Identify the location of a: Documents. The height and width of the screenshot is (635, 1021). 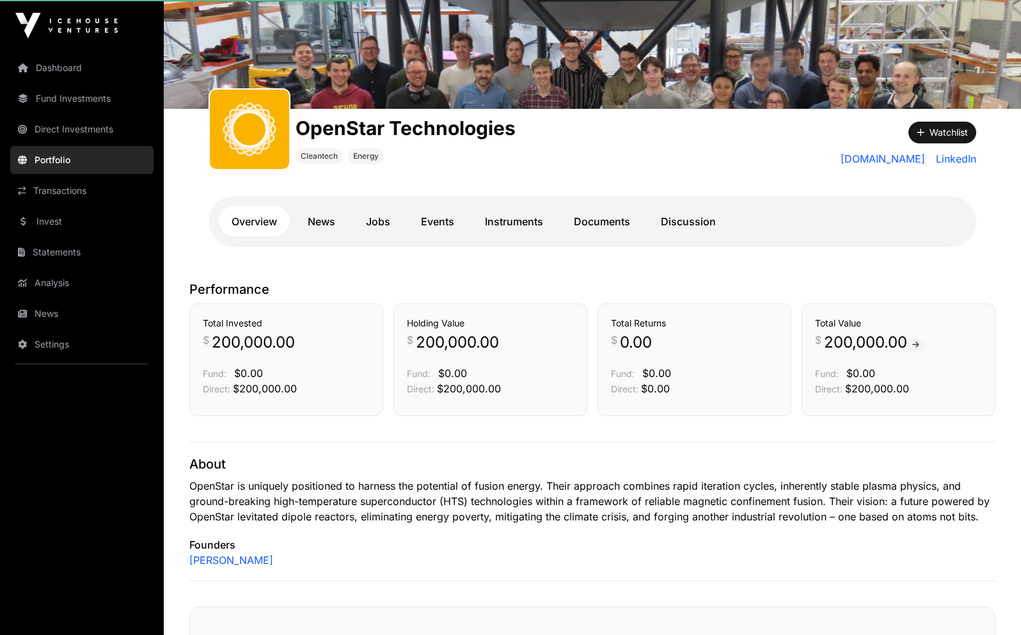
(602, 221).